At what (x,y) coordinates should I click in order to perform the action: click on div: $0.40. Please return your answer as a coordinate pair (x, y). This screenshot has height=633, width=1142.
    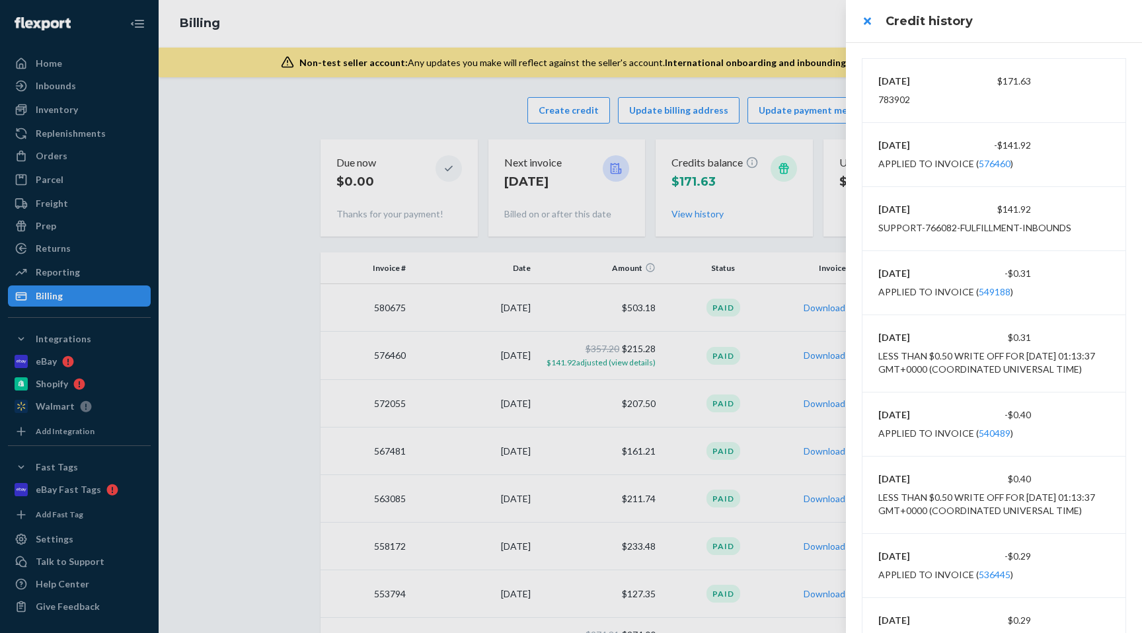
    Looking at the image, I should click on (993, 479).